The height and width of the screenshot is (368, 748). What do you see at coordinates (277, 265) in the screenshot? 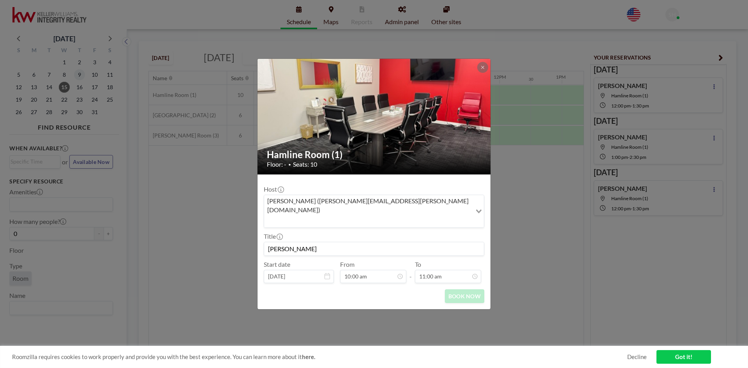
I see `label: Start date` at bounding box center [277, 265].